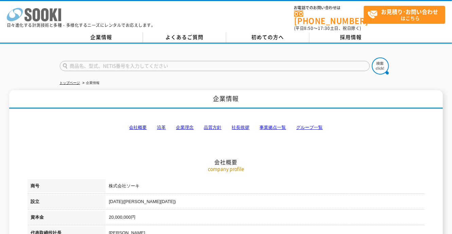 This screenshot has height=234, width=452. Describe the element at coordinates (138, 127) in the screenshot. I see `a: 会社概要` at that location.